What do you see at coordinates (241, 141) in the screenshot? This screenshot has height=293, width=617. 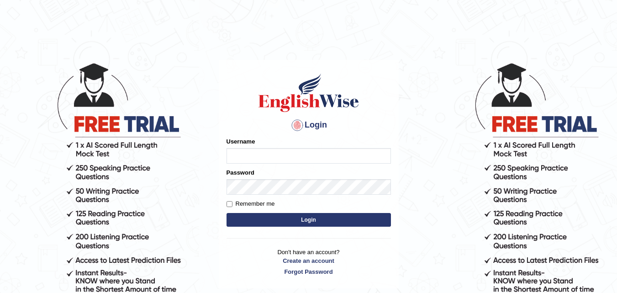 I see `label: Username` at bounding box center [241, 141].